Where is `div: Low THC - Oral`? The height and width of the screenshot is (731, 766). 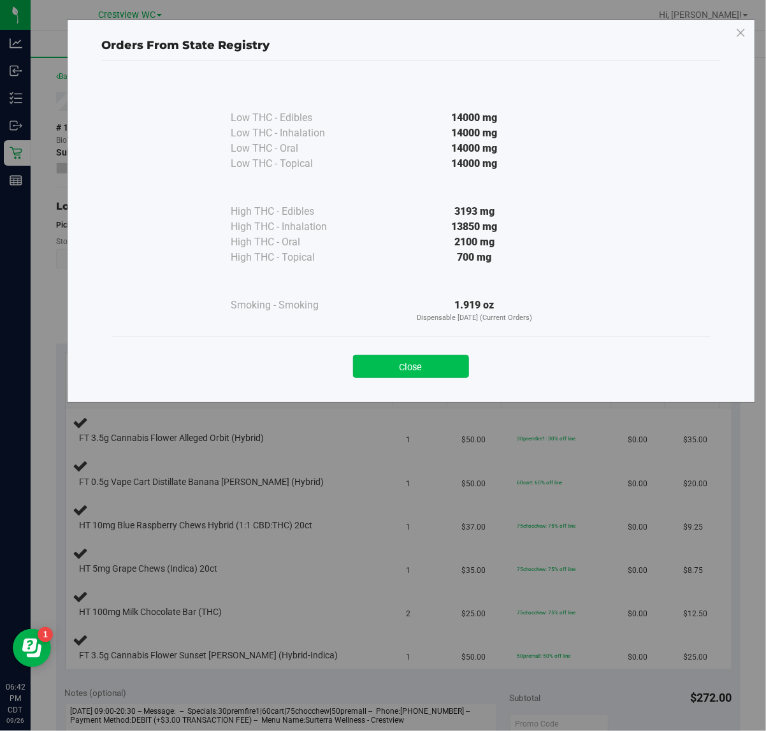 div: Low THC - Oral is located at coordinates (295, 148).